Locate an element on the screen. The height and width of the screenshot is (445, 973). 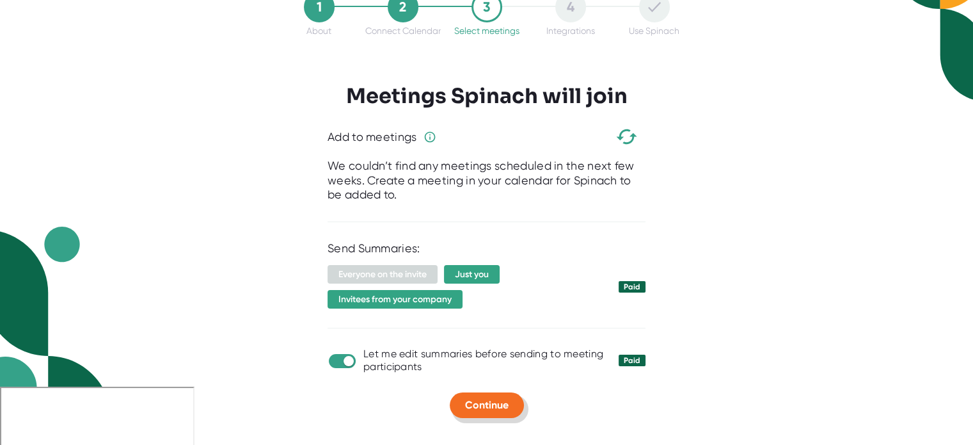
div: Use Spinach is located at coordinates (654, 31).